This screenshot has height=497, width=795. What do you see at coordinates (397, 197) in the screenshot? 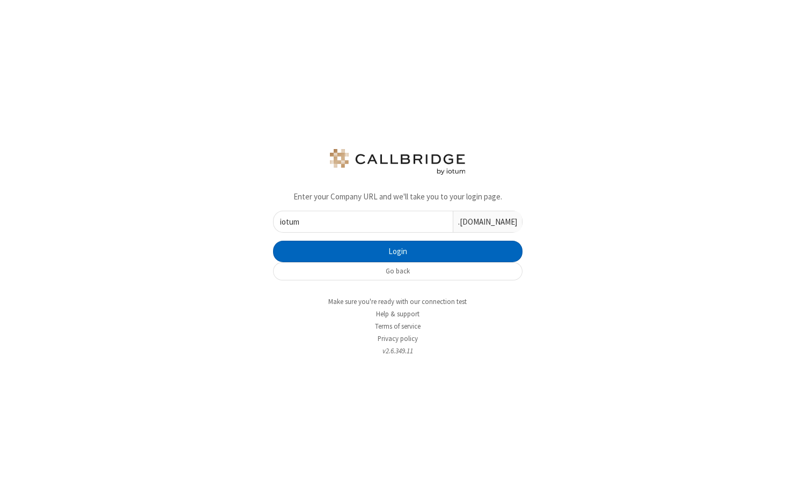
I see `p: Enter your Company URL and we'll take you to your login page.` at bounding box center [397, 197].